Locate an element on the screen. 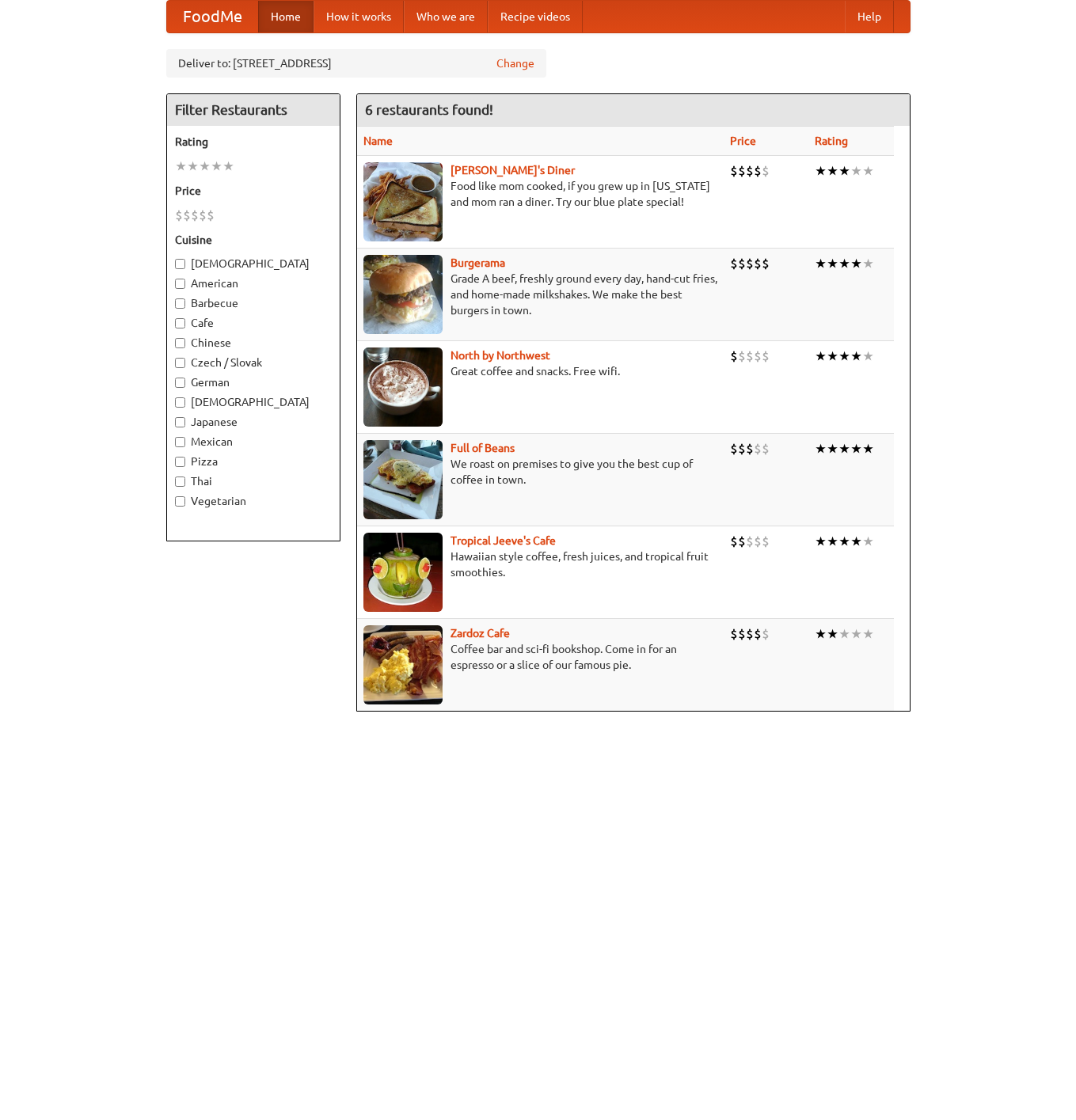  a: Who we are is located at coordinates (446, 17).